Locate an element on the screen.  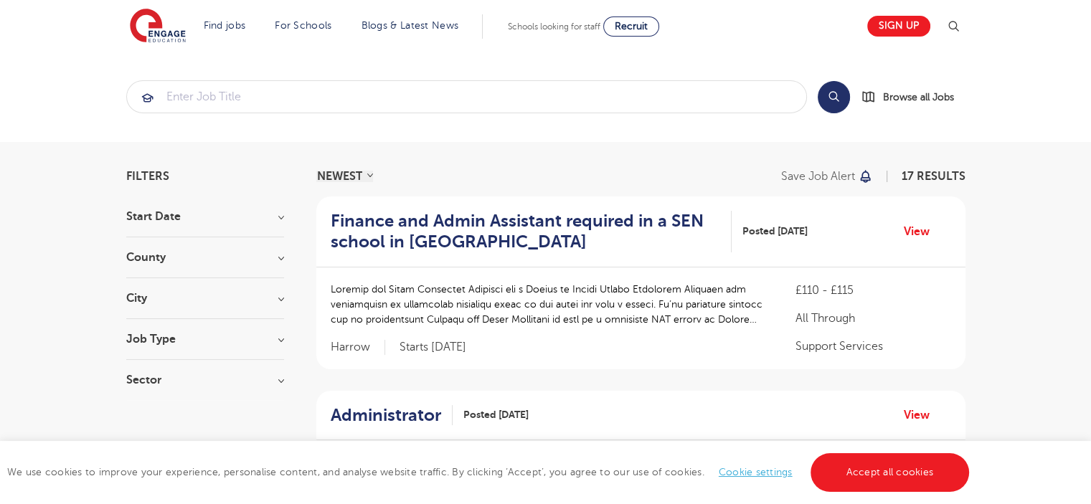
p: £110 - £115 is located at coordinates (873, 290).